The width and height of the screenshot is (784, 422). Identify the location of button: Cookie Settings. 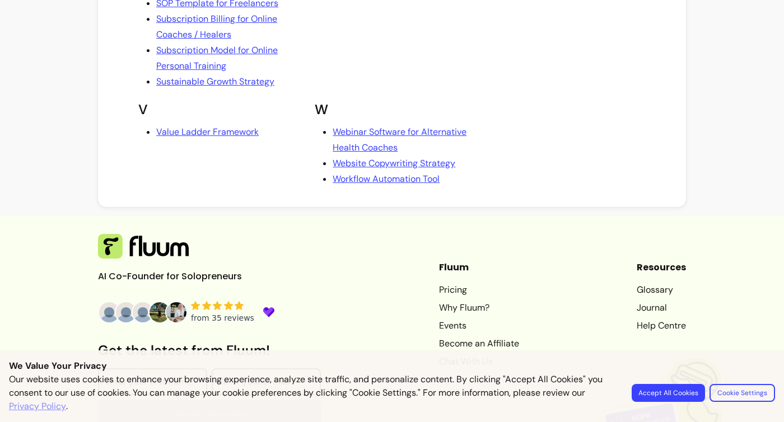
(742, 393).